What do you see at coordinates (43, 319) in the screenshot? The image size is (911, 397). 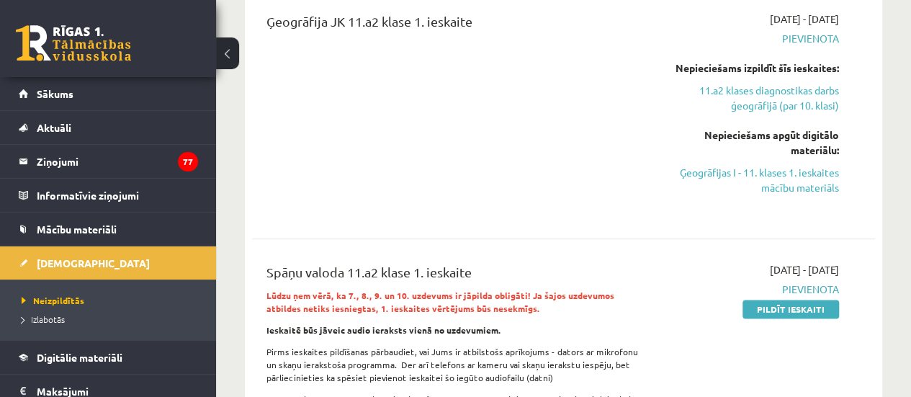 I see `span: Izlabotās` at bounding box center [43, 319].